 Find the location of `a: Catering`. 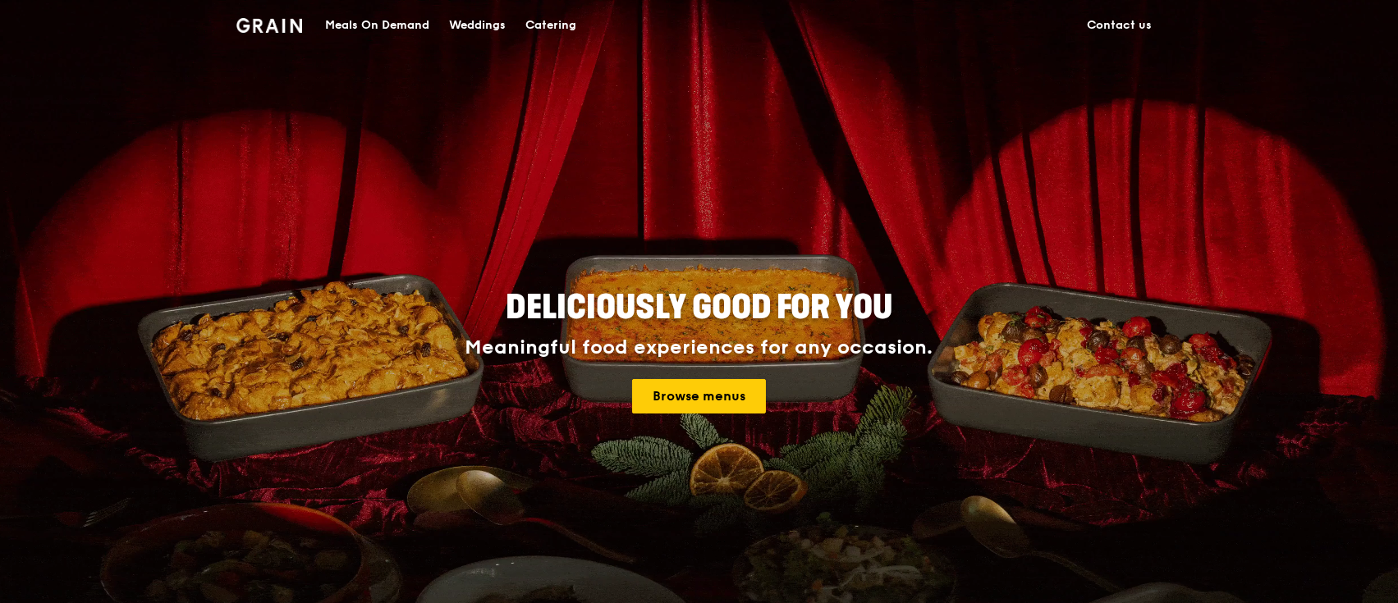

a: Catering is located at coordinates (551, 25).